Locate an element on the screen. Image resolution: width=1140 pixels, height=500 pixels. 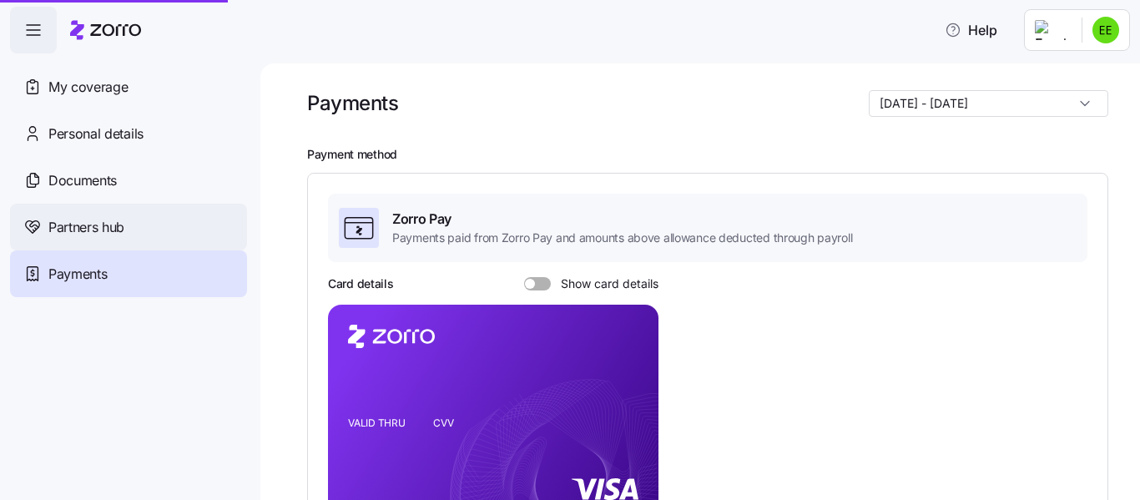
a: Personal details is located at coordinates (129, 134).